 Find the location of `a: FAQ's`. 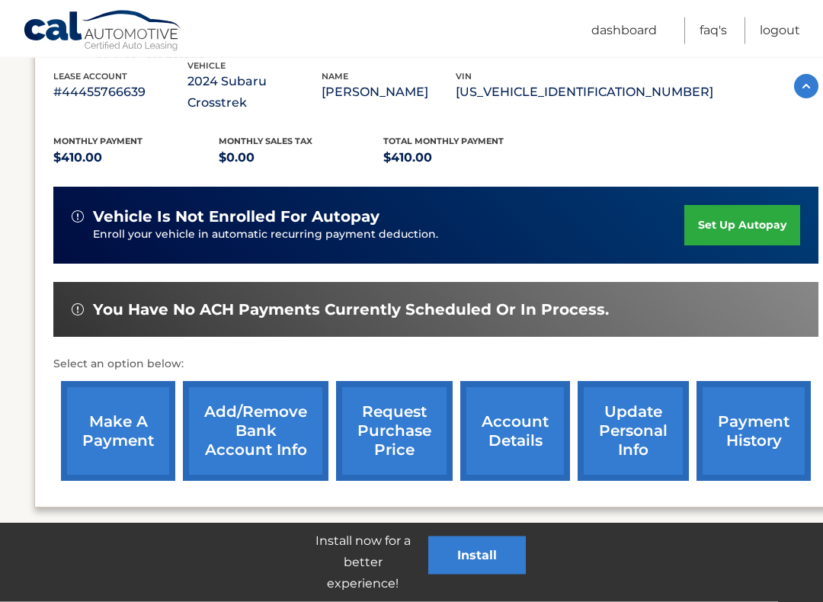

a: FAQ's is located at coordinates (714, 30).